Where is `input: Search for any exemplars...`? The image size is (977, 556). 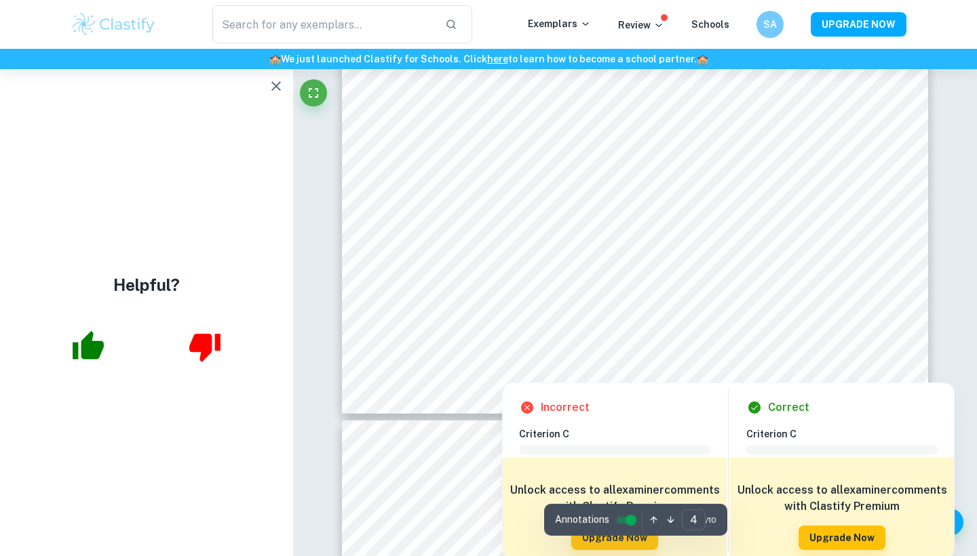 input: Search for any exemplars... is located at coordinates (323, 24).